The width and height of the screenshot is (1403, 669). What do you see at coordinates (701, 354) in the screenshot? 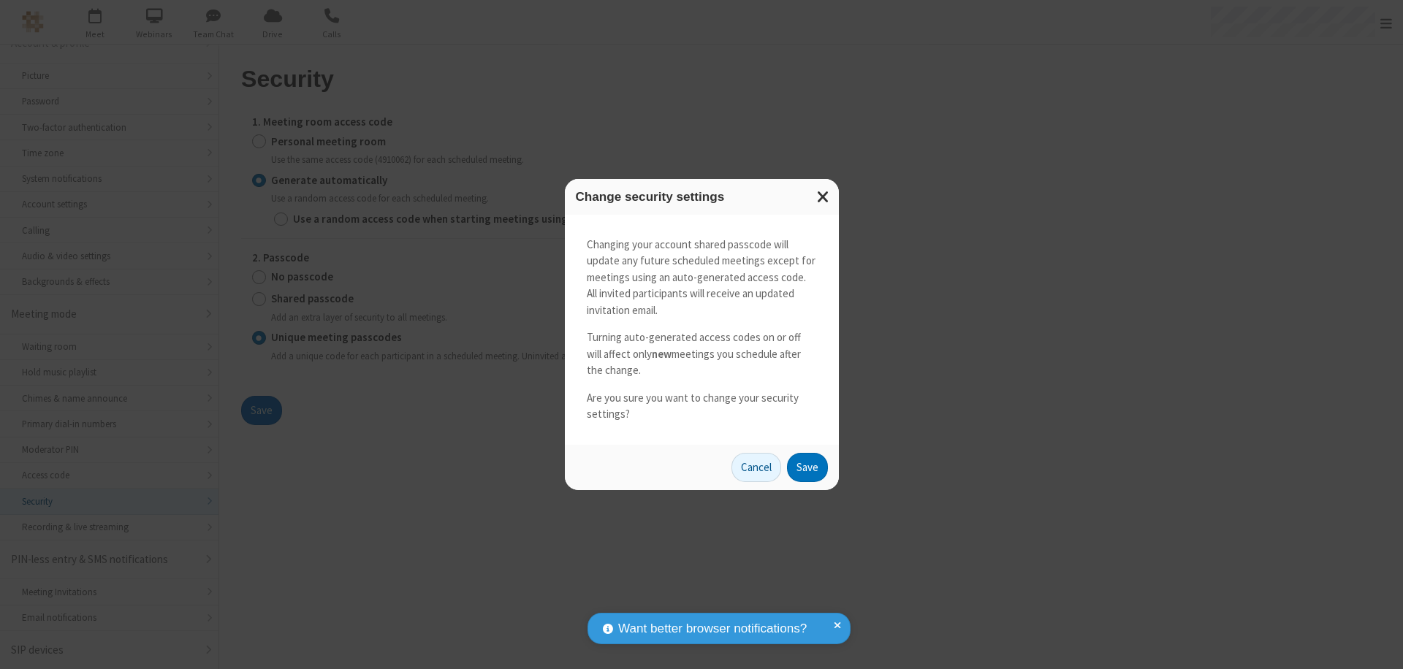
I see `p: Turning auto-generated access codes on or off will affect only meetings you schedule after the ch...` at bounding box center [701, 354].